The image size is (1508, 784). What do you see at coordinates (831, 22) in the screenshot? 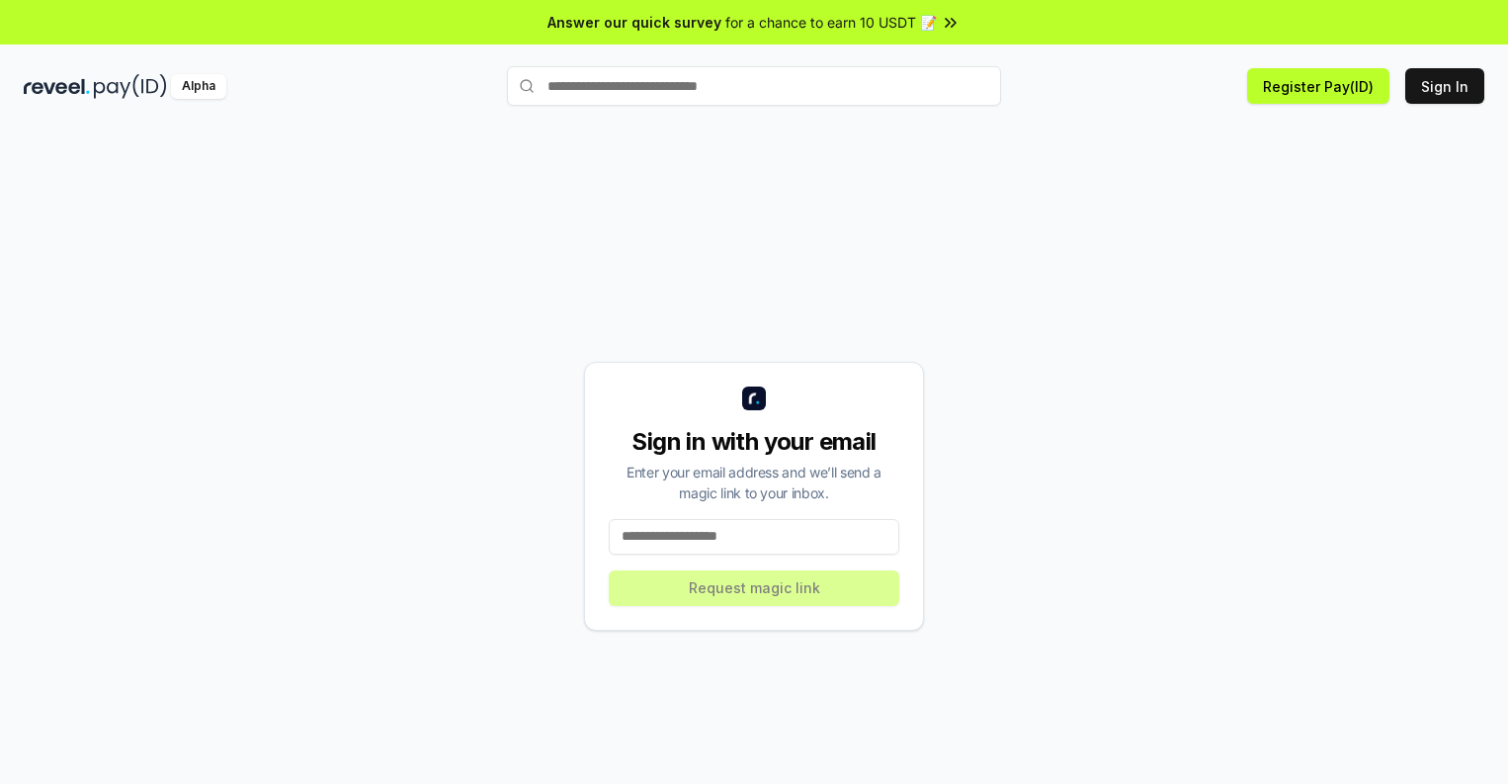
I see `span: for a chance to earn 10 USDT 📝` at bounding box center [831, 22].